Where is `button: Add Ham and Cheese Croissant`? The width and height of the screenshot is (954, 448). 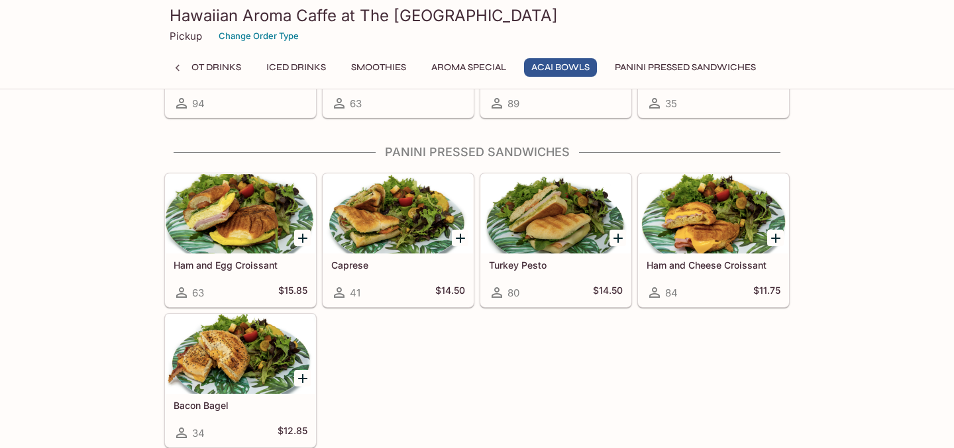 button: Add Ham and Cheese Croissant is located at coordinates (775, 238).